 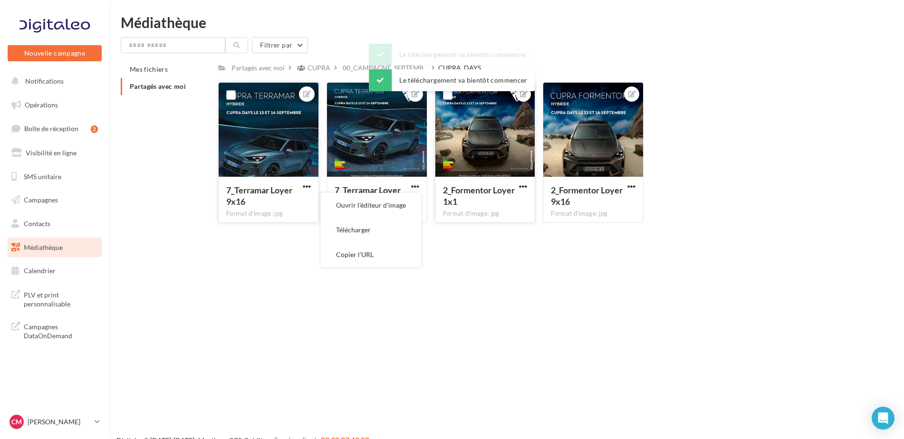 What do you see at coordinates (258, 68) in the screenshot?
I see `div: Partagés avec moi` at bounding box center [258, 68].